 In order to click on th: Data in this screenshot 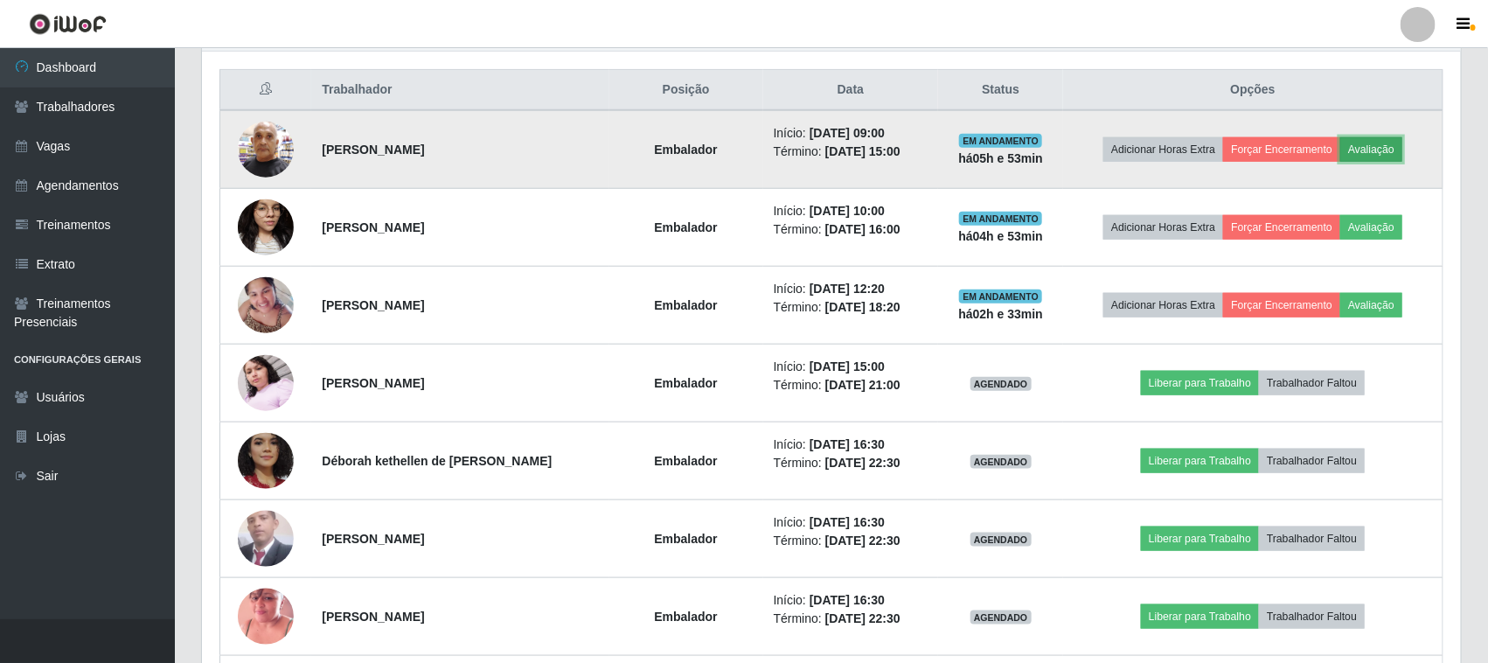, I will do `click(851, 90)`.